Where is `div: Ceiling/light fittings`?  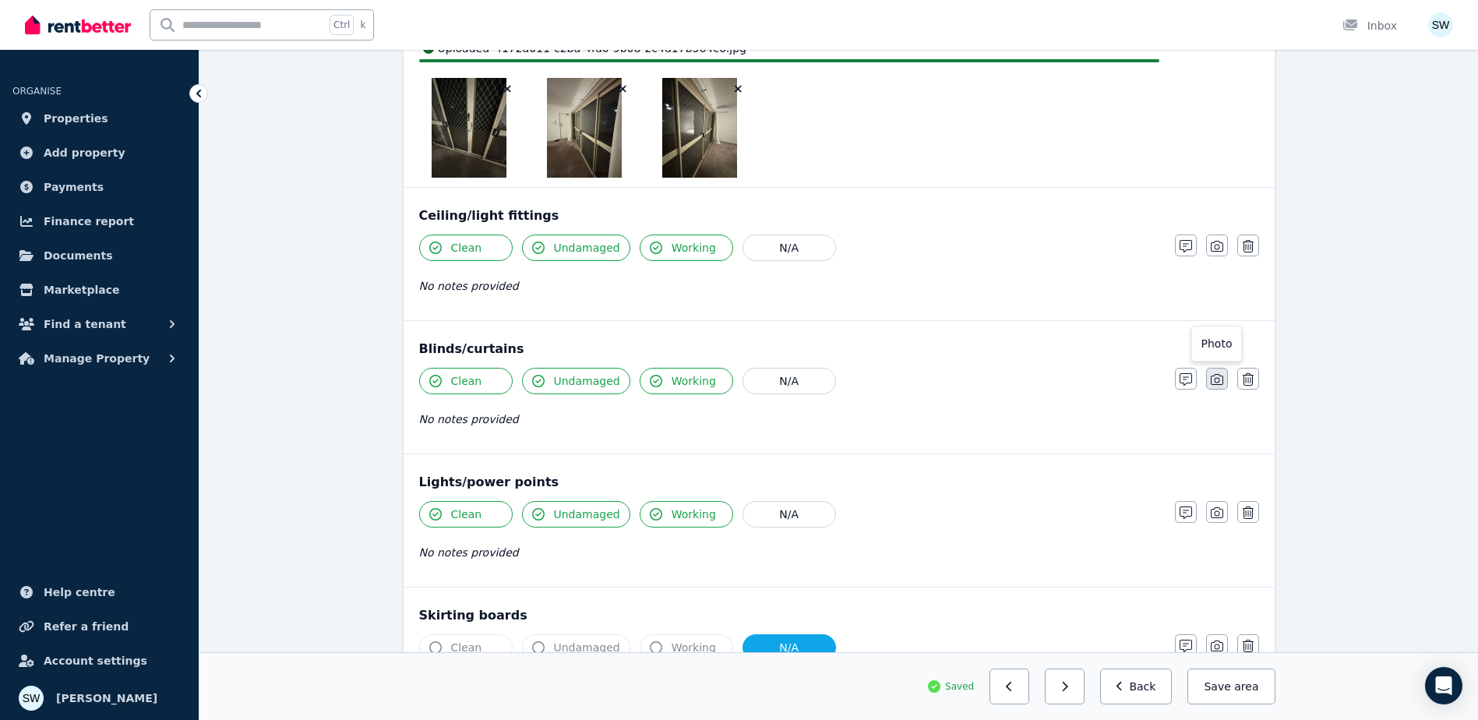
div: Ceiling/light fittings is located at coordinates (839, 216).